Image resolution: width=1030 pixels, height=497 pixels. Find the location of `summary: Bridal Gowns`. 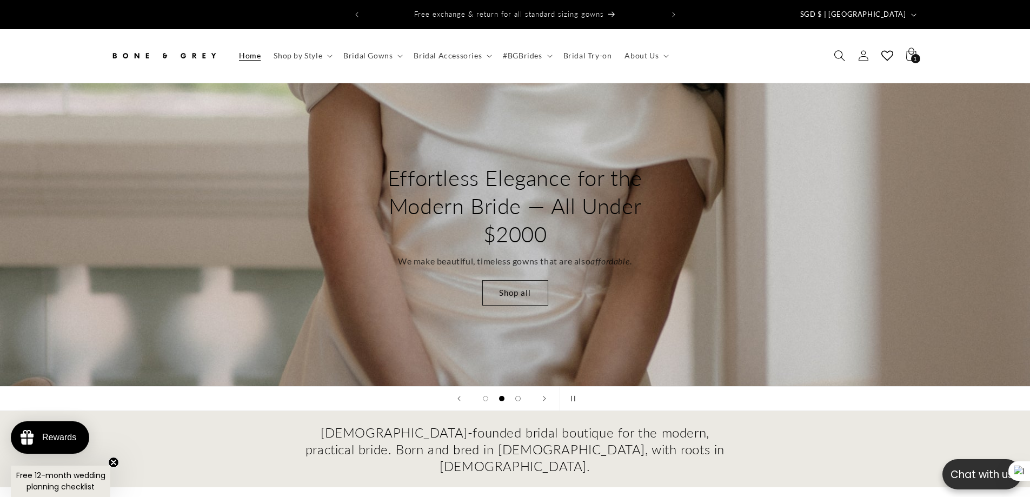

summary: Bridal Gowns is located at coordinates (372, 56).